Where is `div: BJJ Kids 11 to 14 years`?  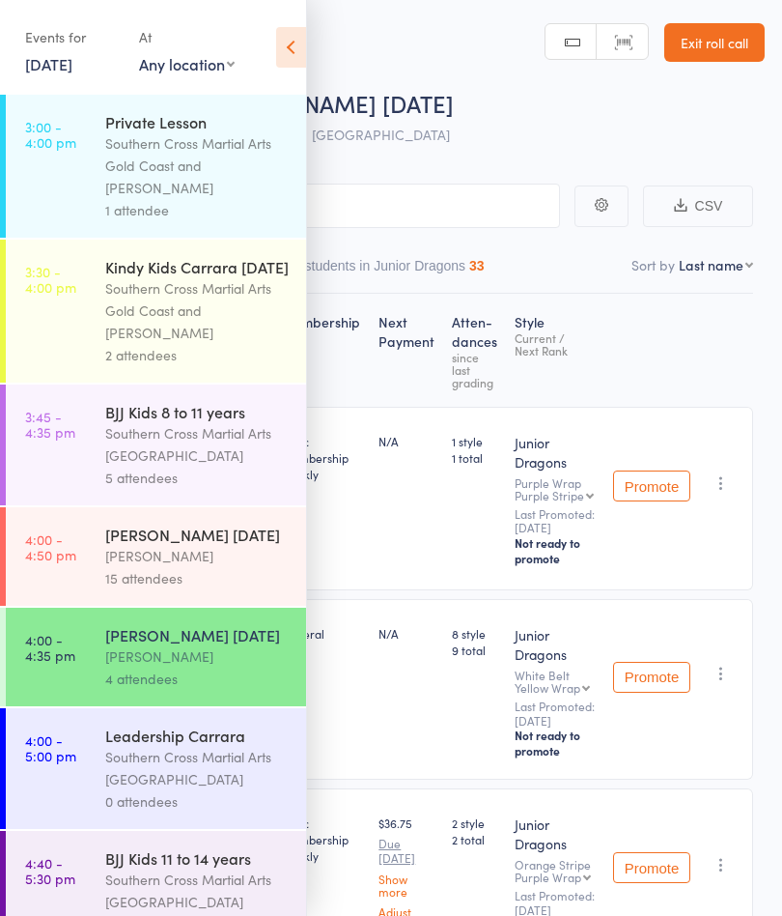
div: BJJ Kids 11 to 14 years is located at coordinates (197, 858).